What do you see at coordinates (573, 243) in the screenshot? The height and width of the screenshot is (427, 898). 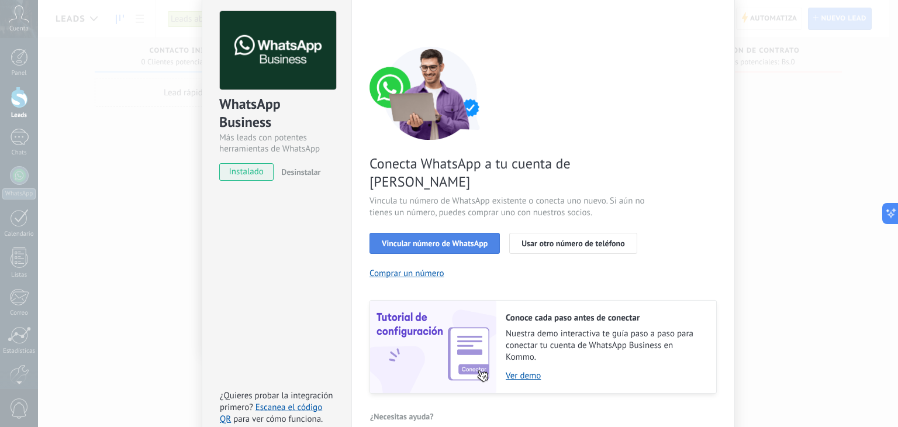 I see `button: Usar otro número de teléfono` at bounding box center [573, 243].